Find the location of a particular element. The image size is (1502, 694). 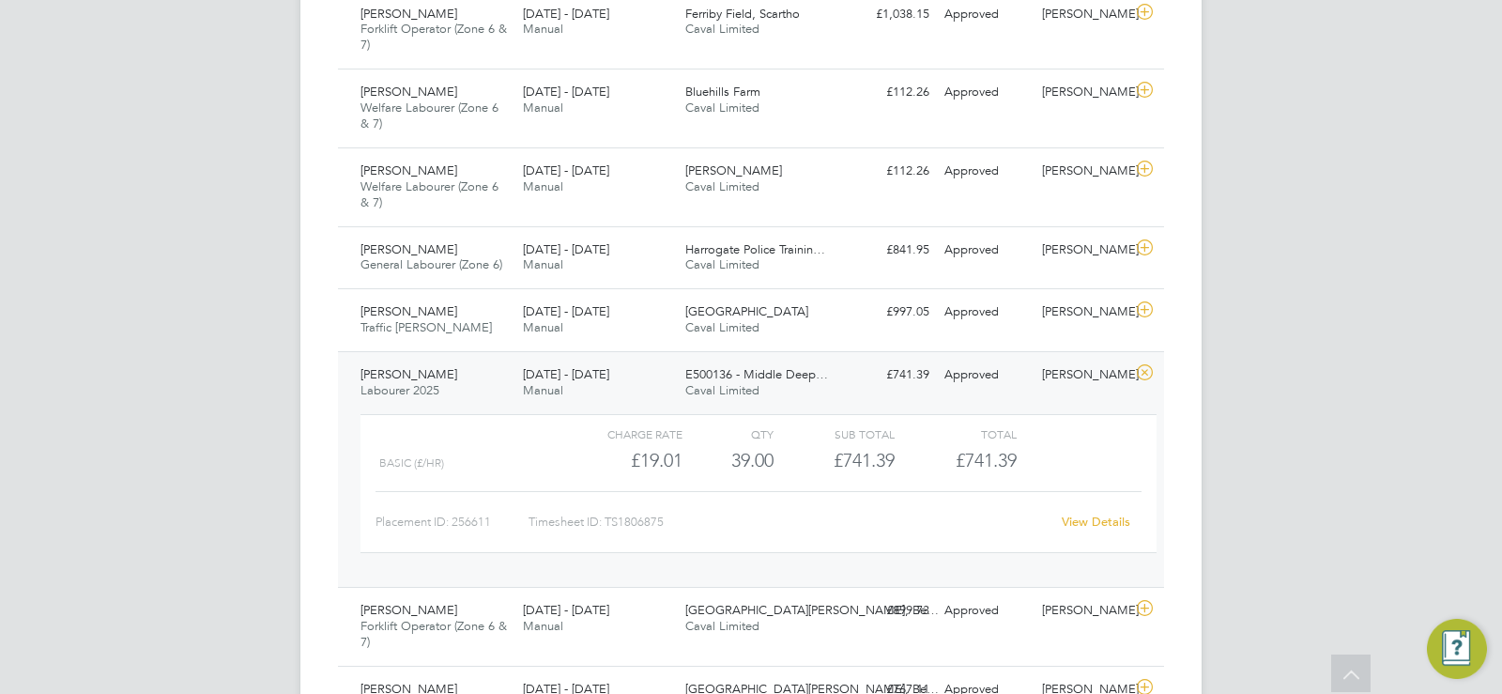

span: Basic (£/HR) is located at coordinates (411, 463).